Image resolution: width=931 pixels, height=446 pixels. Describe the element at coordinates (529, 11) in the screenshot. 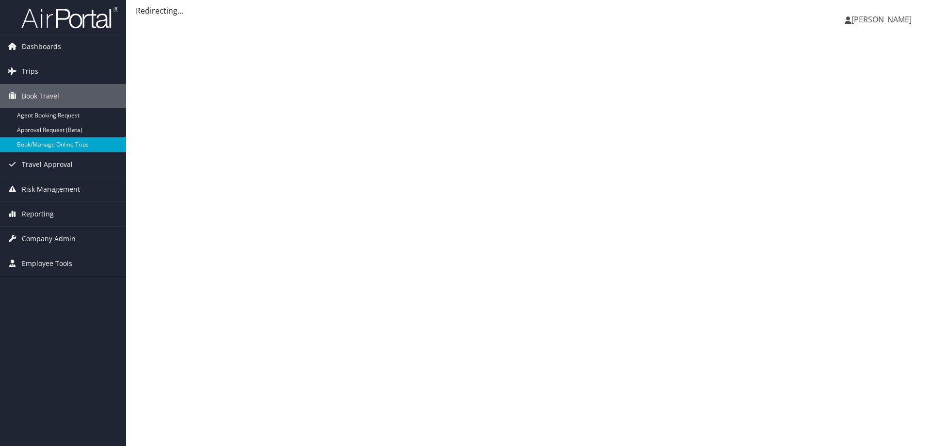

I see `div: Redirecting...` at that location.